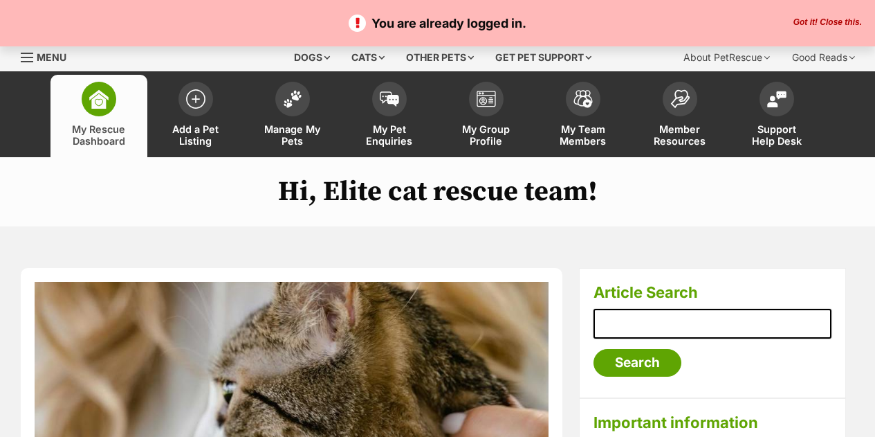  Describe the element at coordinates (713, 422) in the screenshot. I see `h3: Important information` at that location.